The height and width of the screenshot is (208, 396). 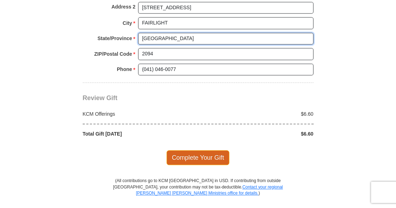 I want to click on strong: ZIP/Postal Code, so click(x=113, y=54).